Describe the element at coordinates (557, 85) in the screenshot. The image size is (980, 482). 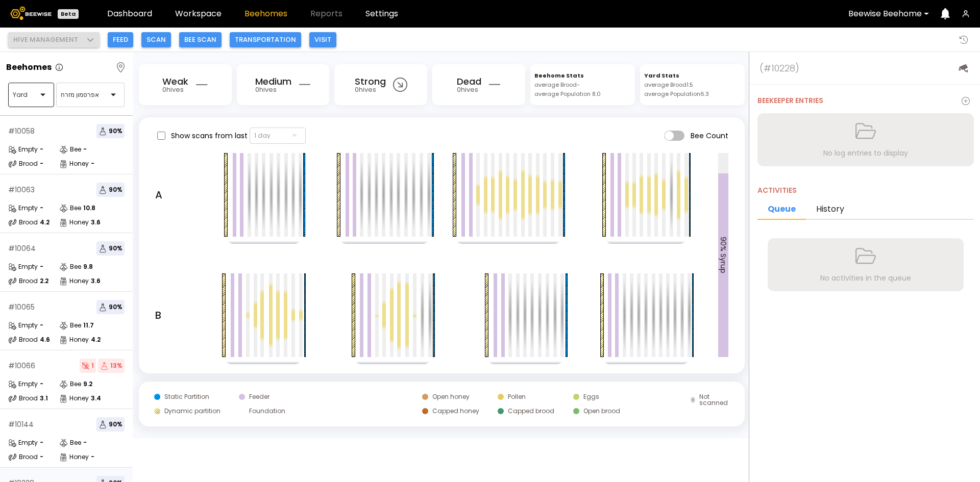
I see `div: average Brood -` at that location.